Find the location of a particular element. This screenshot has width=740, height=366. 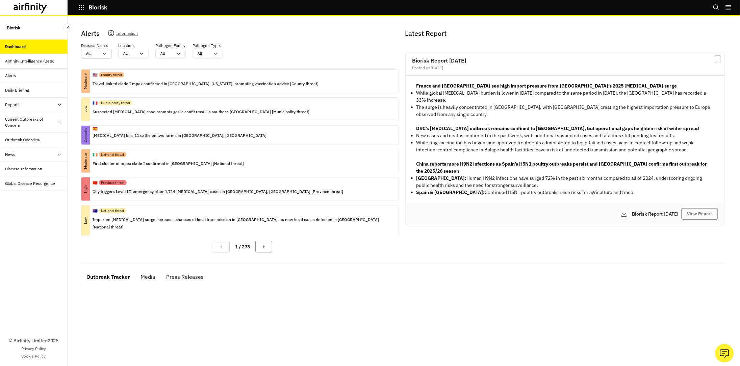

a: Privacy Policy is located at coordinates (33, 349).